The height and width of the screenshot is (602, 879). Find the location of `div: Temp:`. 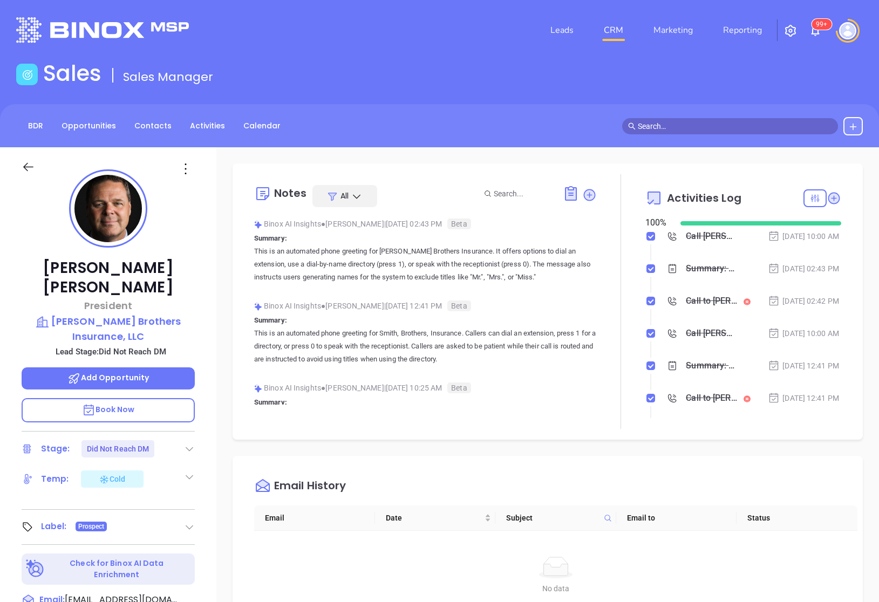

div: Temp: is located at coordinates (55, 479).